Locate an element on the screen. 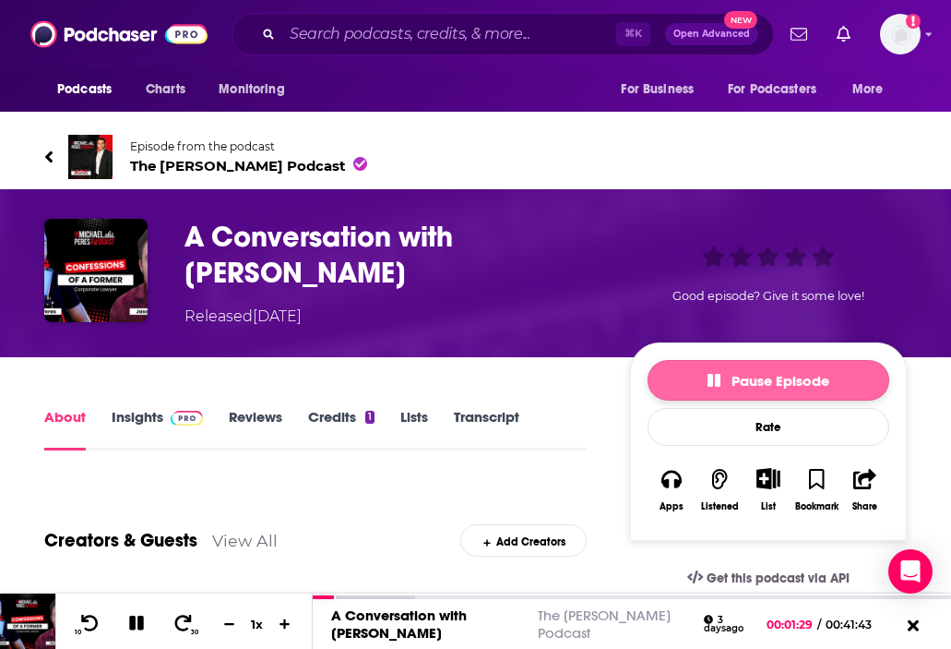 This screenshot has width=951, height=649. button: Bookmark is located at coordinates (817, 489).